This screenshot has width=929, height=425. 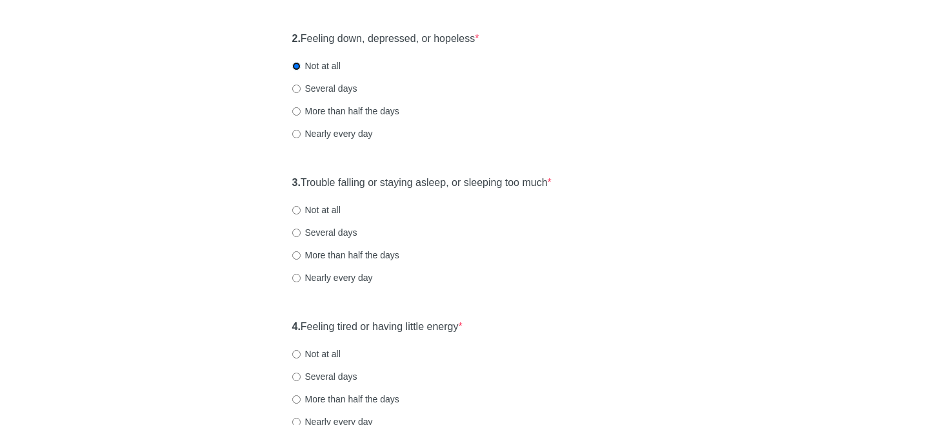 What do you see at coordinates (422, 183) in the screenshot?
I see `label: Trouble falling or staying asleep, or sleeping too much` at bounding box center [422, 183].